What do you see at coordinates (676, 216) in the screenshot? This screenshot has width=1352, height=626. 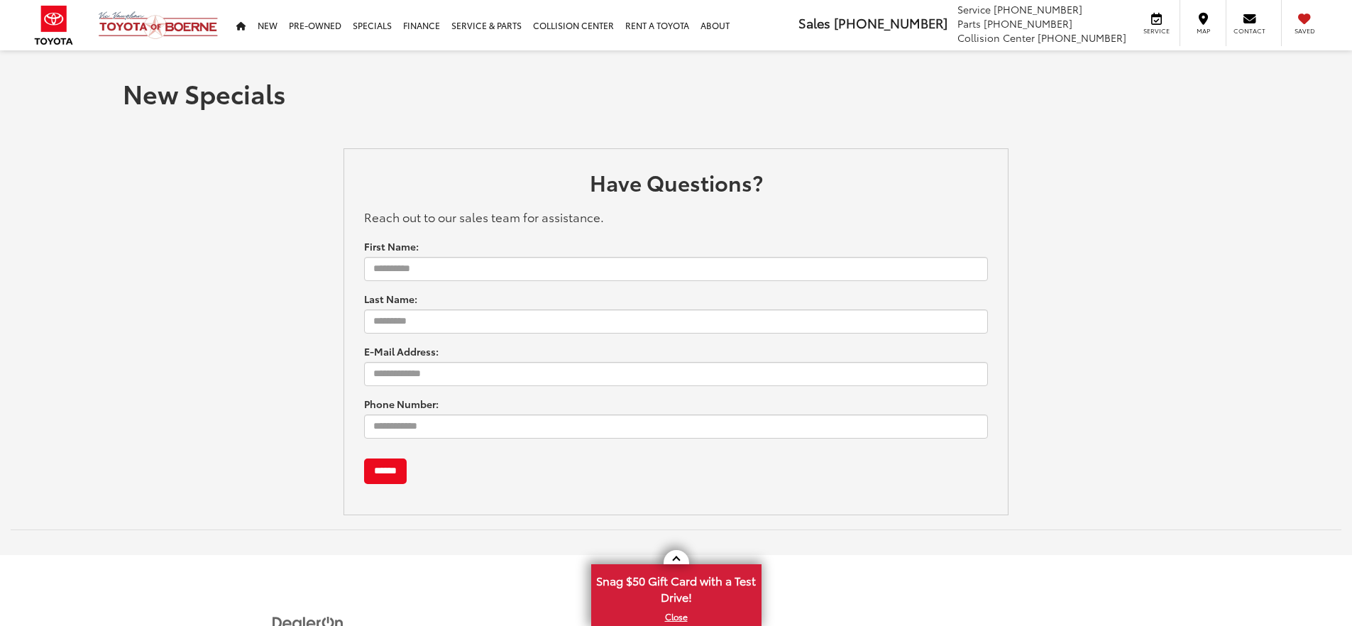 I see `p: Reach out to our sales team for assistance.` at bounding box center [676, 216].